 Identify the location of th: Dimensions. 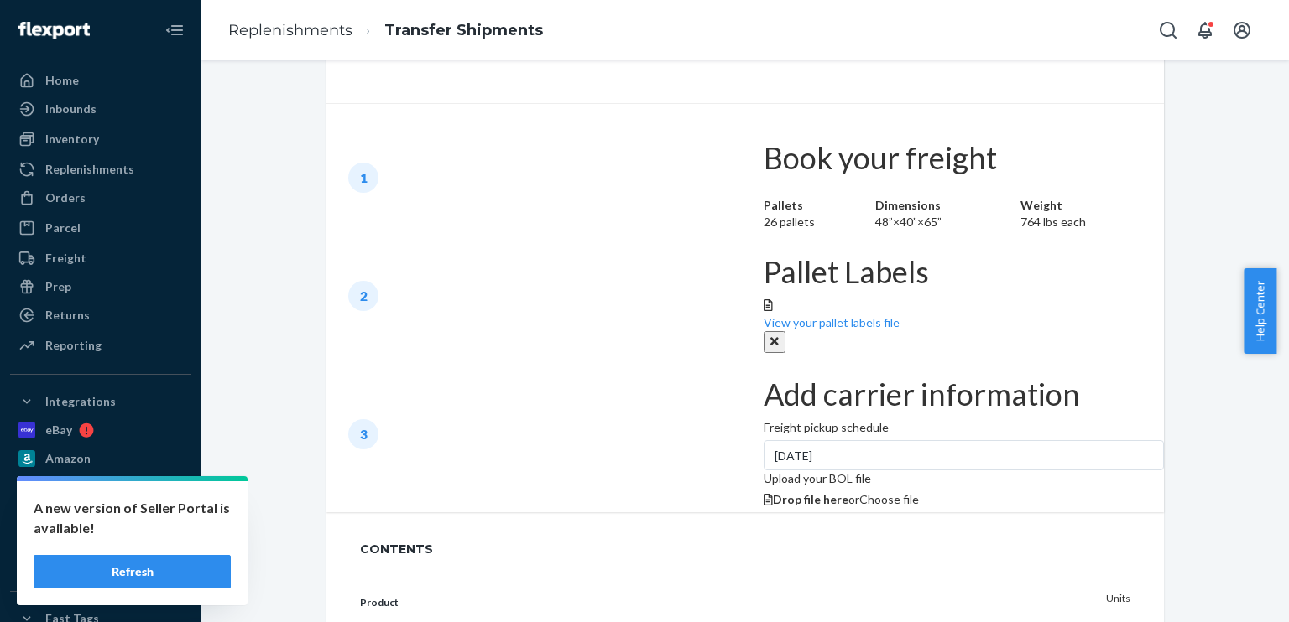
(947, 206).